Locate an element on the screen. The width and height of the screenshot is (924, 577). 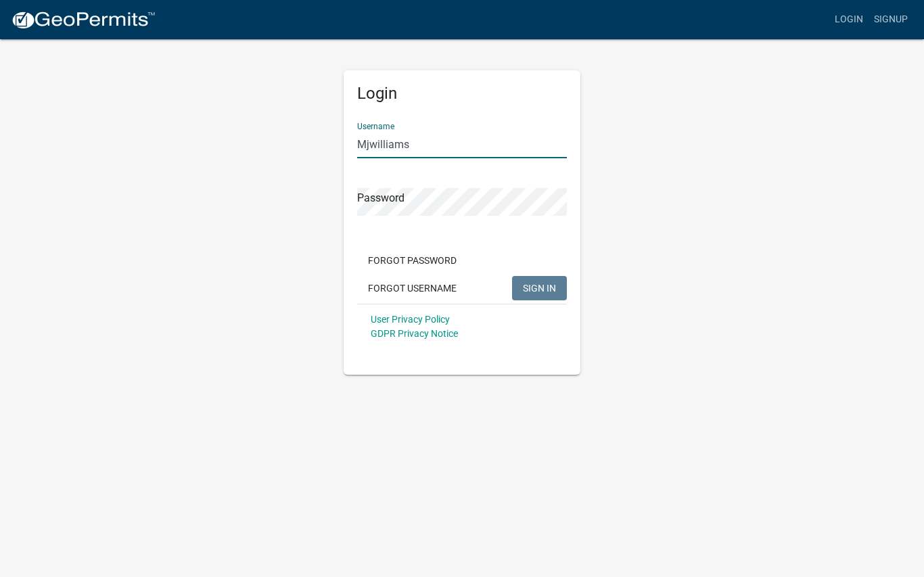
button: Forgot Username is located at coordinates (412, 288).